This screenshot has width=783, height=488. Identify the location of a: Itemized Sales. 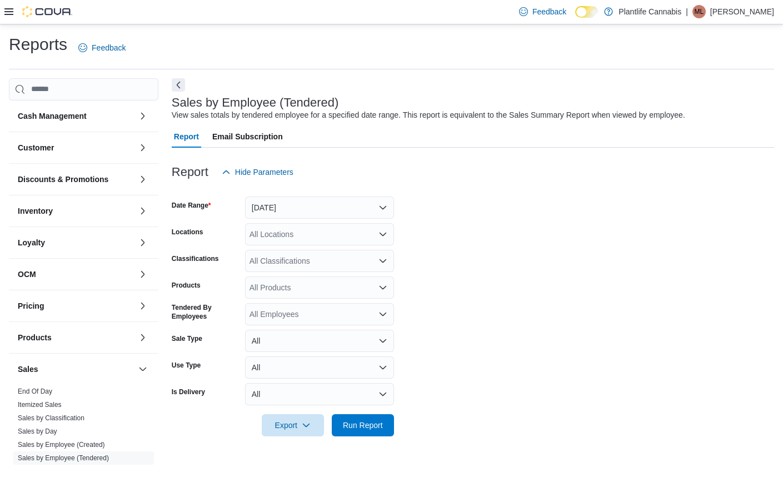
(39, 405).